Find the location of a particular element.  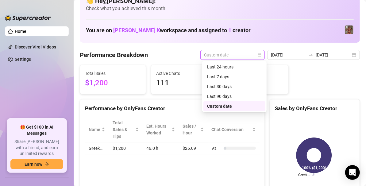

img: Greek is located at coordinates (349, 30).